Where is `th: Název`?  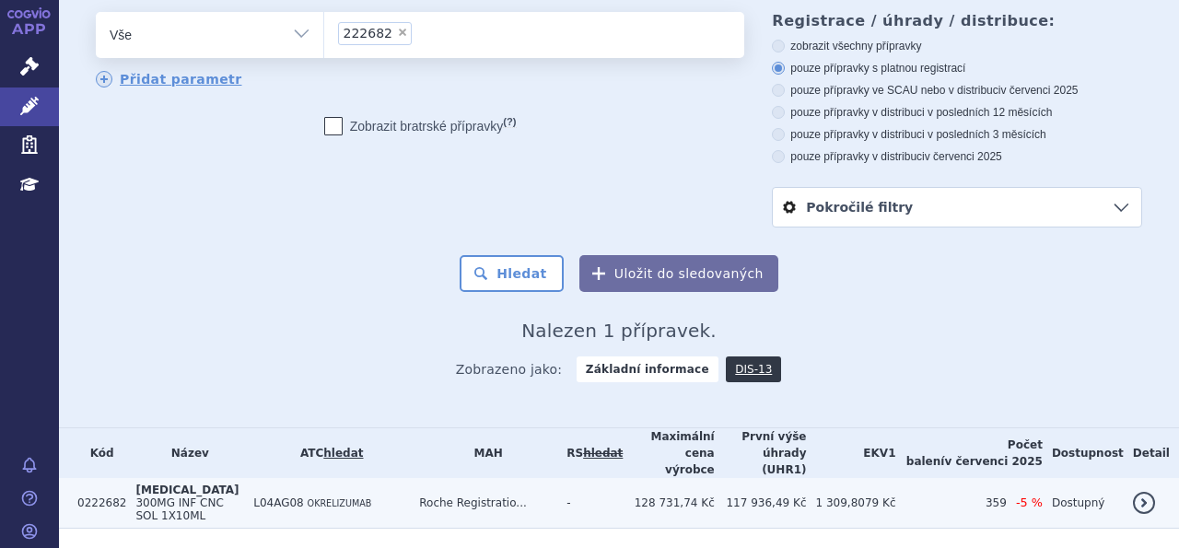 th: Název is located at coordinates (185, 453).